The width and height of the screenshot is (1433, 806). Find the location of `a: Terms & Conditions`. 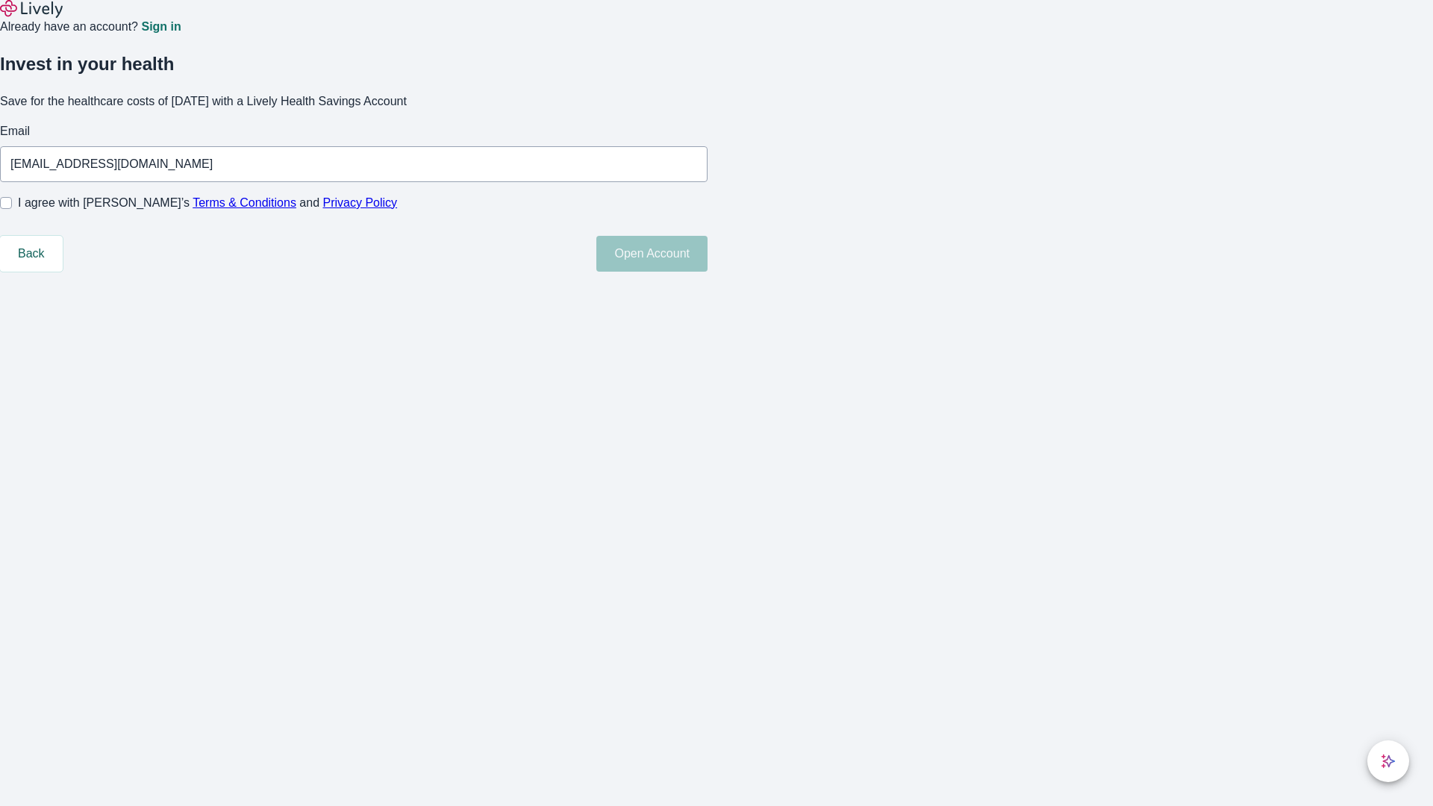

a: Terms & Conditions is located at coordinates (244, 202).